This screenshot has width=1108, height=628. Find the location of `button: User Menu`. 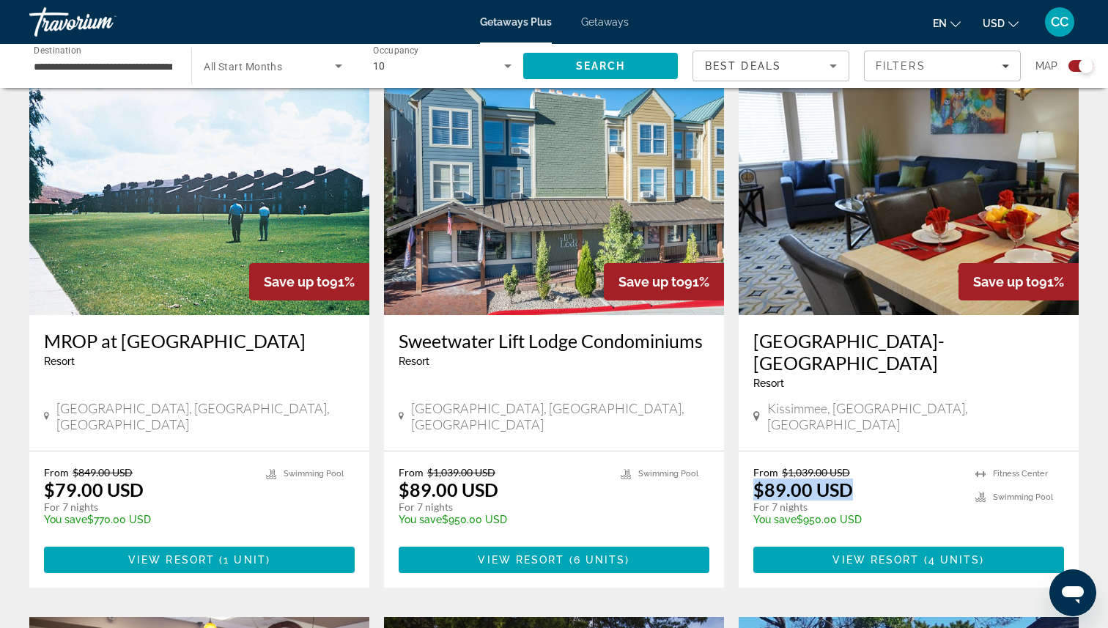

button: User Menu is located at coordinates (1059, 22).